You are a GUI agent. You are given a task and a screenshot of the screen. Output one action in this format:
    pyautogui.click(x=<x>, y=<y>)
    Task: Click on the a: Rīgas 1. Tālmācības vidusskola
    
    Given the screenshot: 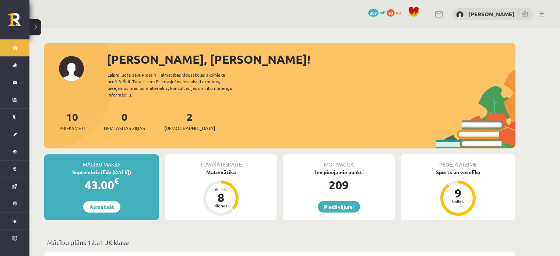 What is the action you would take?
    pyautogui.click(x=19, y=22)
    